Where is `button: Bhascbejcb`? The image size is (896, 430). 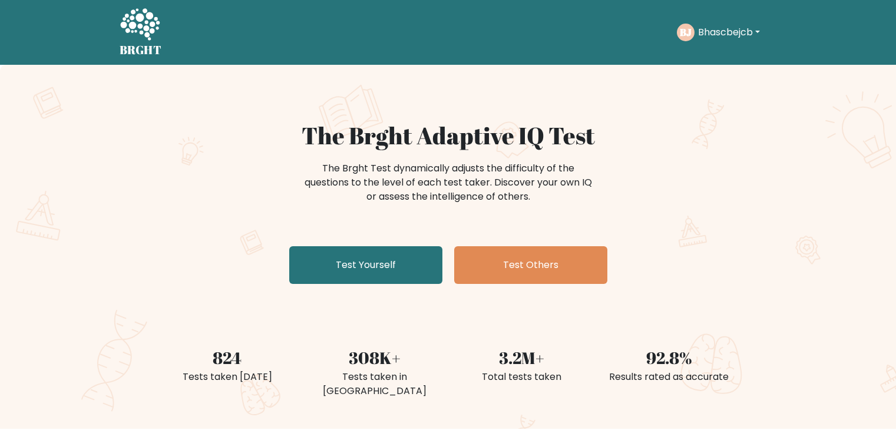
button: Bhascbejcb is located at coordinates (729, 32).